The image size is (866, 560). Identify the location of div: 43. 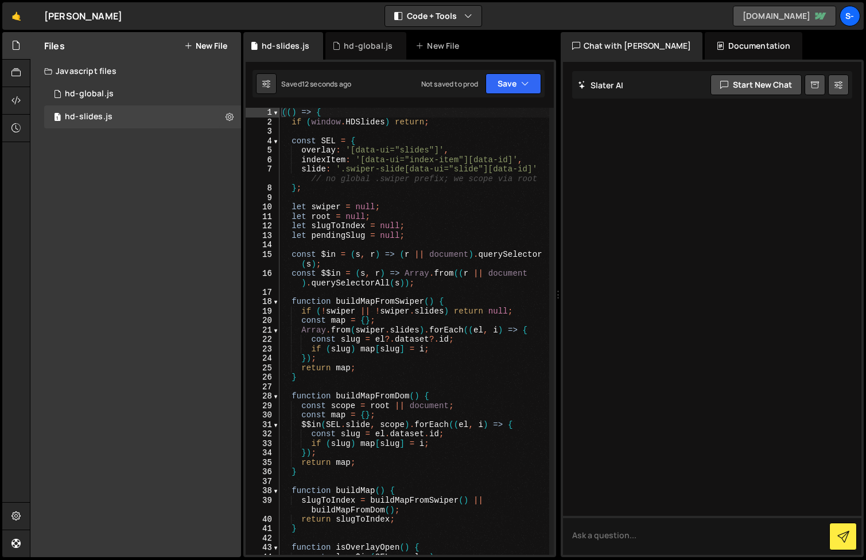
(262, 548).